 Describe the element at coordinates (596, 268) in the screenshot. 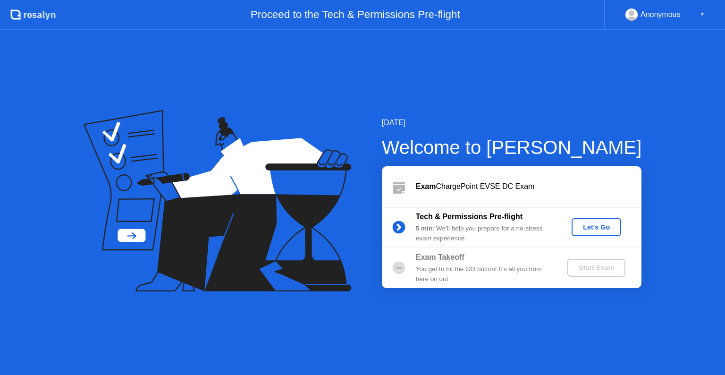

I see `div: Start Exam` at that location.